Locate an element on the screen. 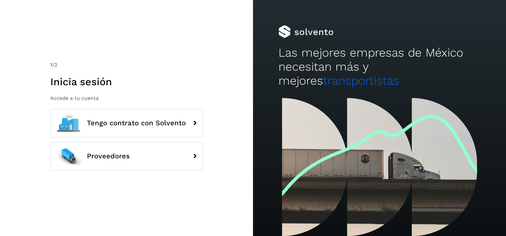 The width and height of the screenshot is (506, 236). button: Proveedores is located at coordinates (127, 156).